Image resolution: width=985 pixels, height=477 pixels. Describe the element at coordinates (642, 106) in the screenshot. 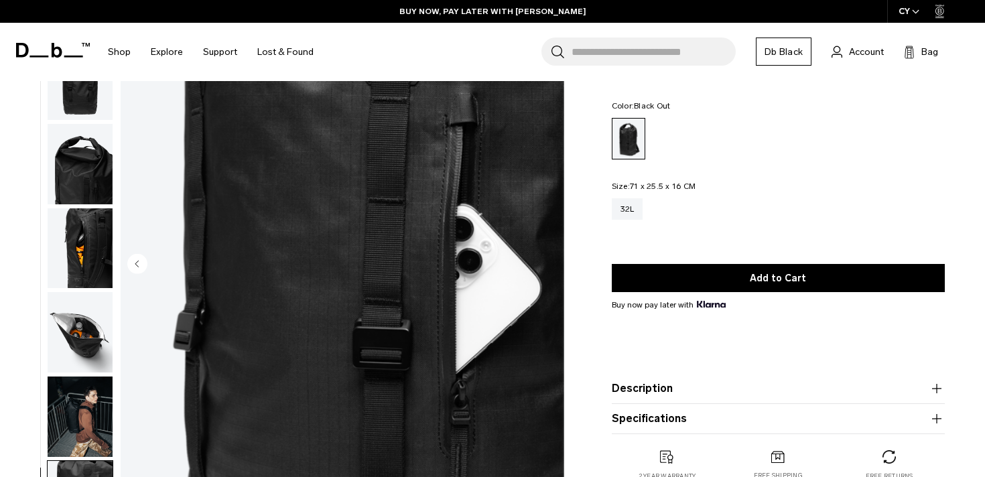

I see `legend: Color:` at that location.